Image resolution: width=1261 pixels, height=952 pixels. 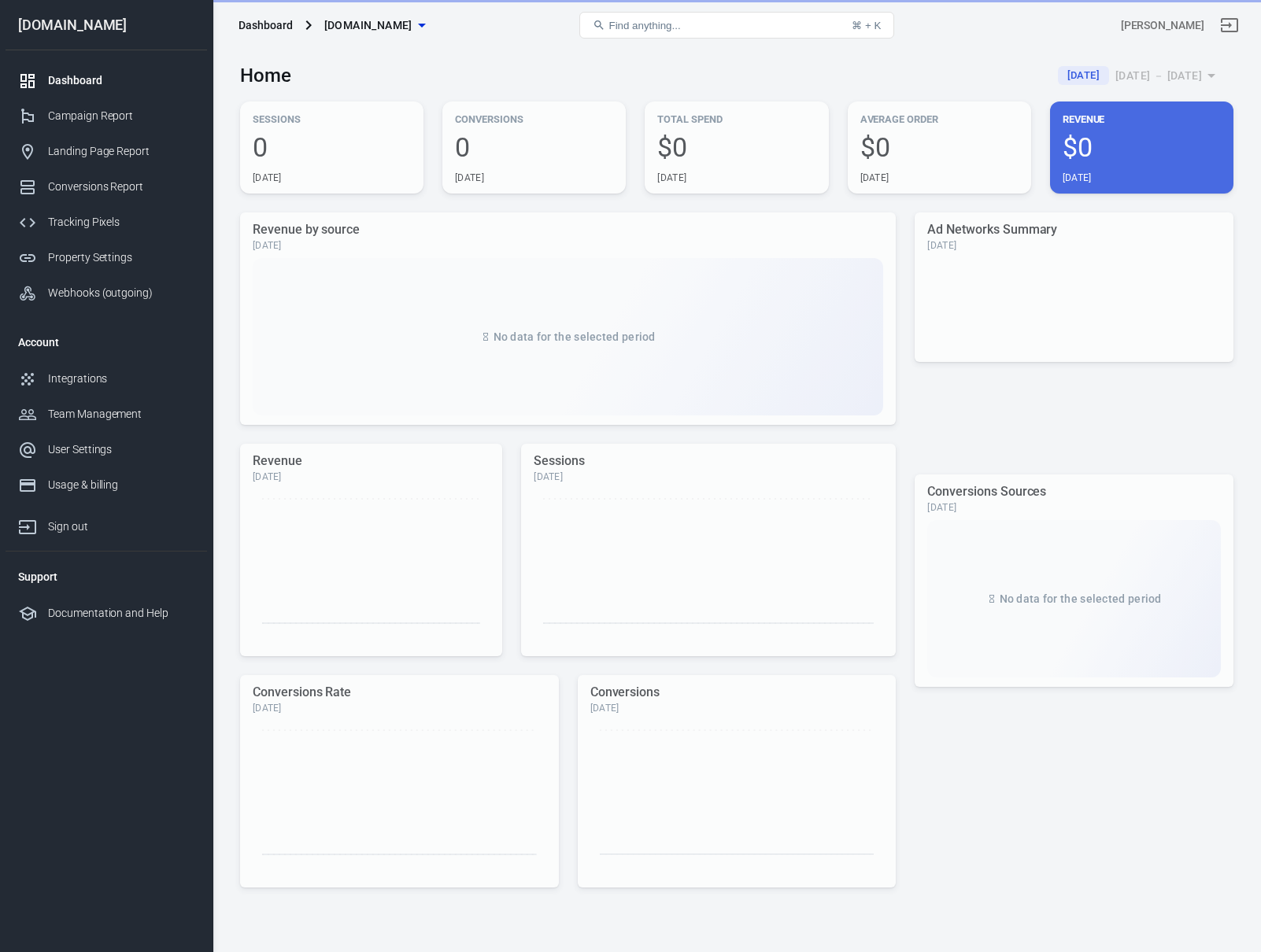 I want to click on div: Usage & billing, so click(x=121, y=485).